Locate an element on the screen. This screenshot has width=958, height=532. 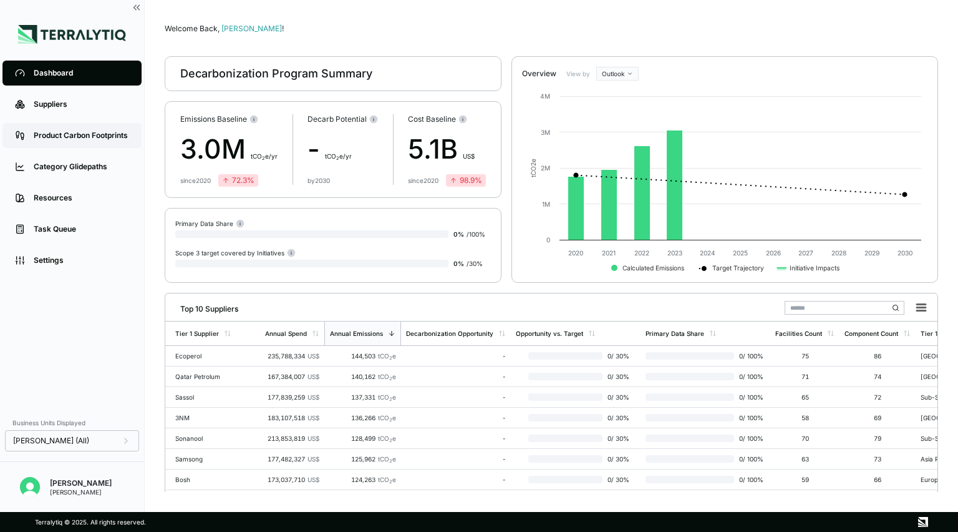
text: 2023 is located at coordinates (675, 253).